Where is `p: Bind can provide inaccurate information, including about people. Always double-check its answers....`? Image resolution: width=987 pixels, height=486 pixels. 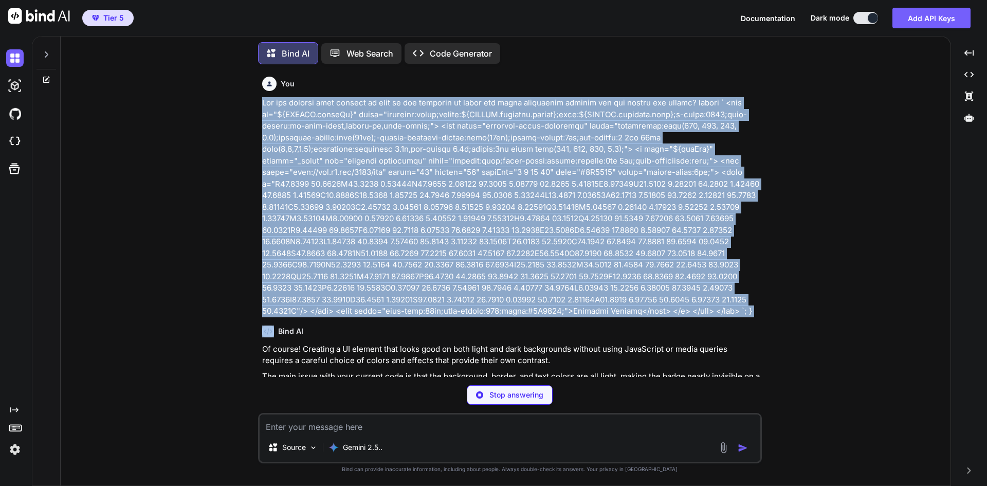
p: Bind can provide inaccurate information, including about people. Always double-check its answers.... is located at coordinates (510, 469).